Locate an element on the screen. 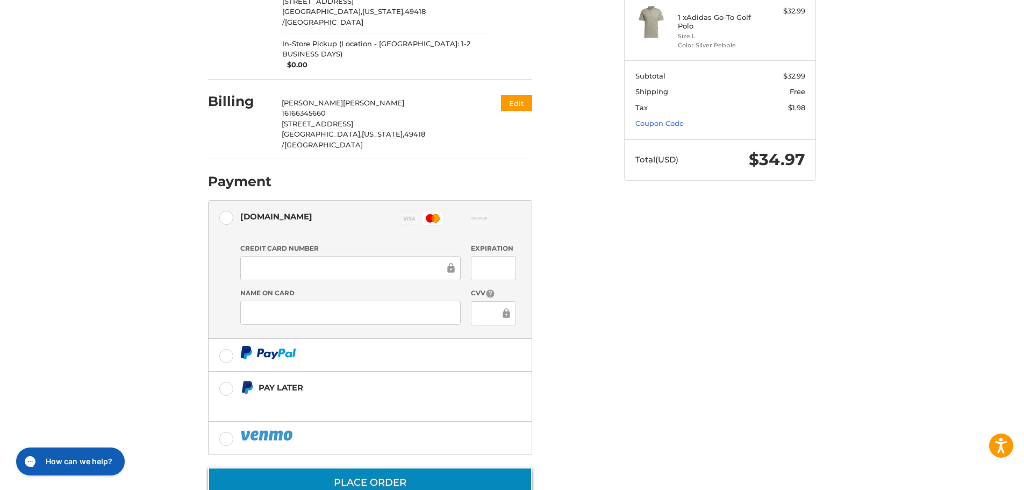 The image size is (1024, 490). li: Size L is located at coordinates (719, 36).